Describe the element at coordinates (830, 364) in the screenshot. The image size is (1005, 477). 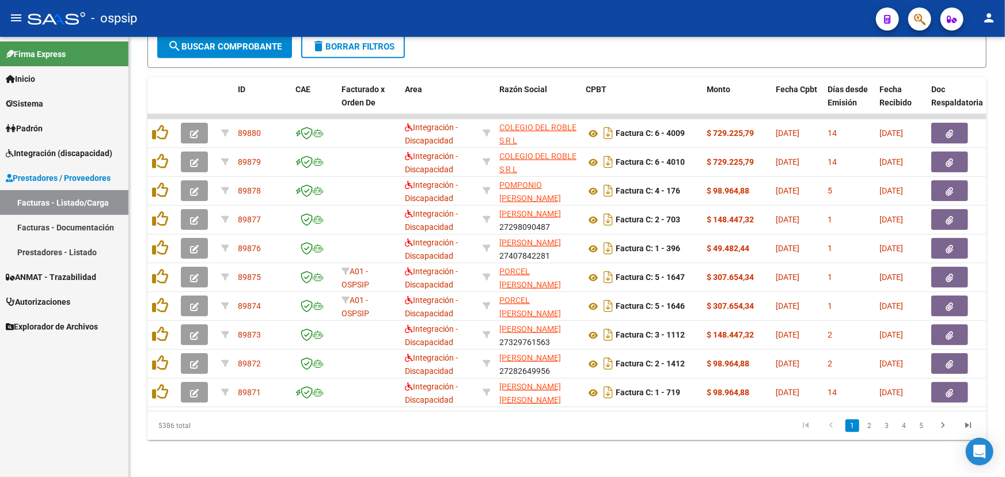
I see `span: 2` at that location.